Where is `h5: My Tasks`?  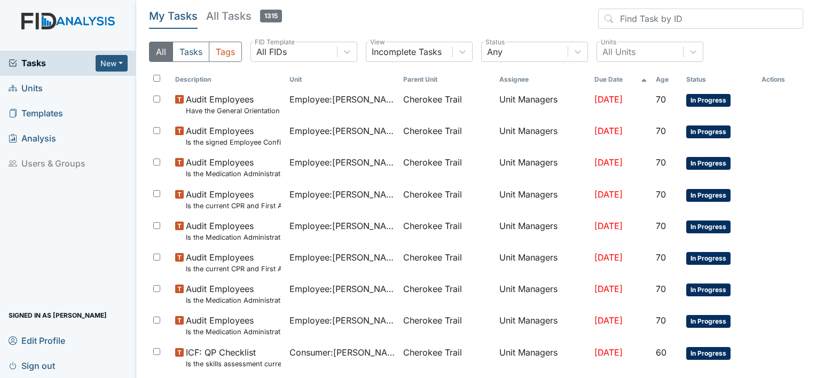
h5: My Tasks is located at coordinates (173, 16).